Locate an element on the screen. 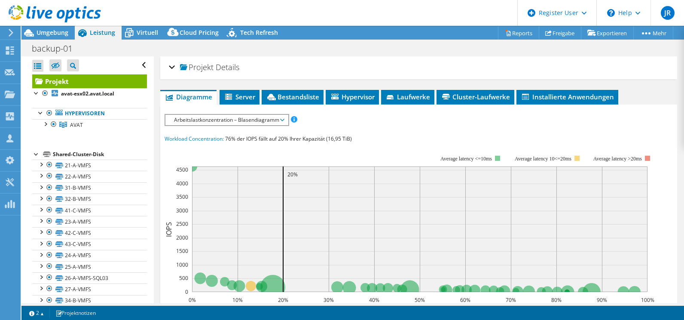  a: 25-A-VMFS is located at coordinates (89, 266).